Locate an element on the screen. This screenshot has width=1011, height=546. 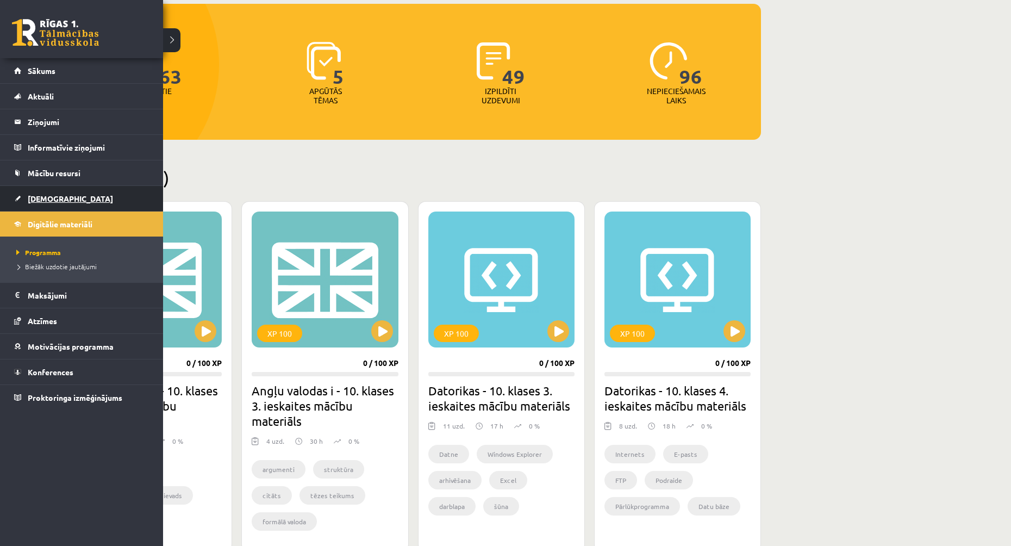
p: 18 h is located at coordinates (669, 426).